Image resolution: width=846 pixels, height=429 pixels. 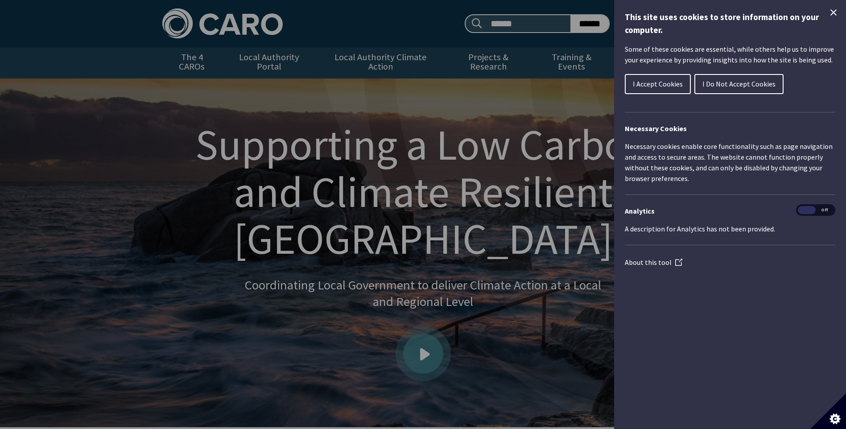 What do you see at coordinates (730, 162) in the screenshot?
I see `p: Necessary cookies enable core functionality such as page navigation and access to secure areas. T...` at bounding box center [730, 162].